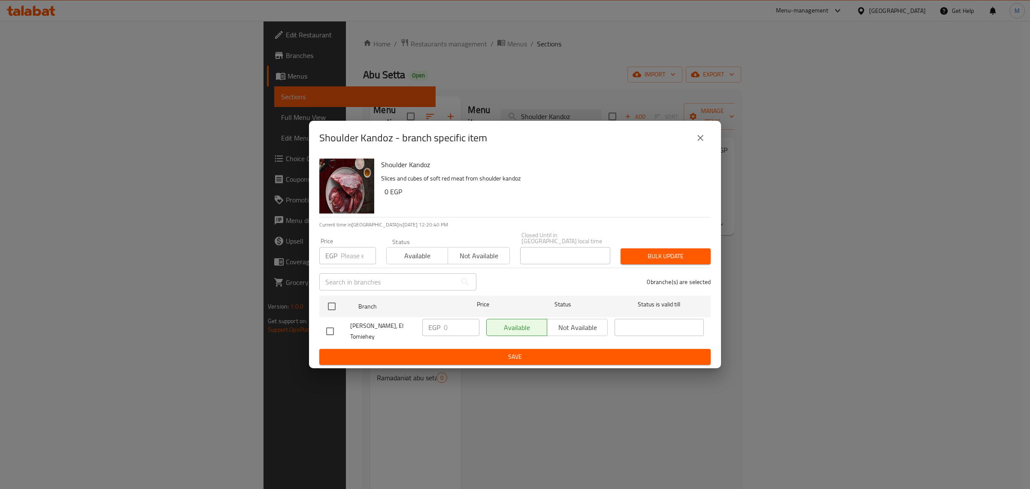 Image resolution: width=1030 pixels, height=489 pixels. What do you see at coordinates (660, 304) in the screenshot?
I see `span: Status is valid till` at bounding box center [660, 304].